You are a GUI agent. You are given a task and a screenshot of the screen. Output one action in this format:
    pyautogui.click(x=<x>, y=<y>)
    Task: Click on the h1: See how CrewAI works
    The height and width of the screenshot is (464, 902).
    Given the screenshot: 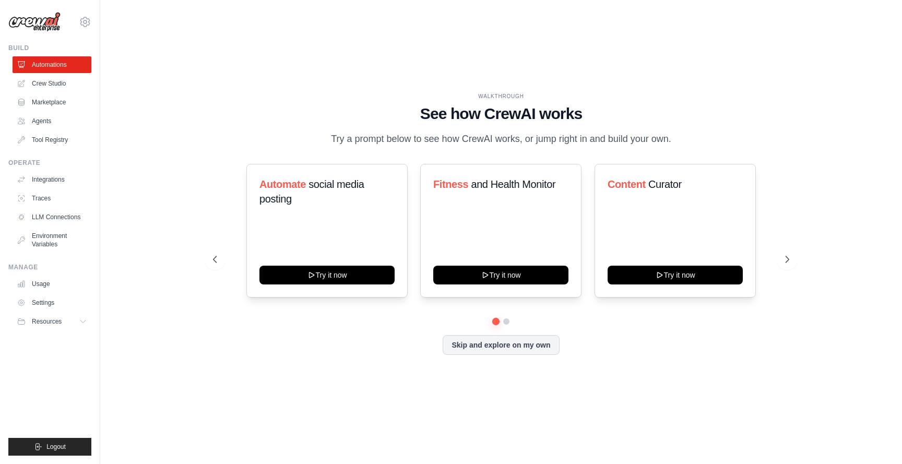 What is the action you would take?
    pyautogui.click(x=501, y=114)
    